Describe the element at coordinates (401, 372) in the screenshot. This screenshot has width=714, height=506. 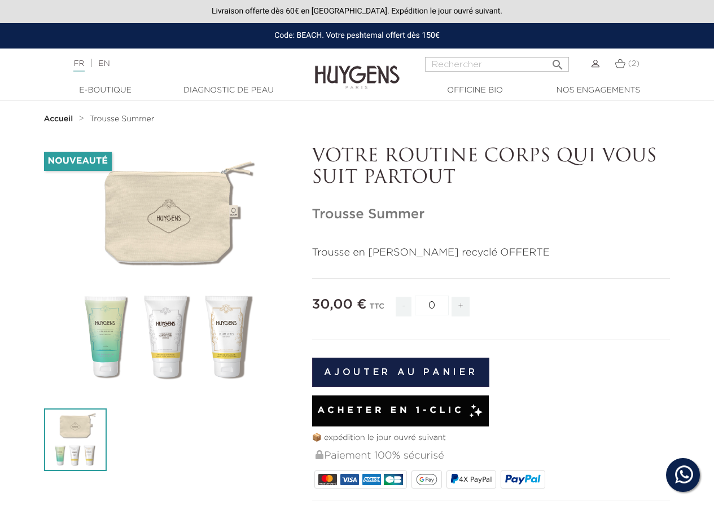
I see `button: Ajouter au panier` at that location.